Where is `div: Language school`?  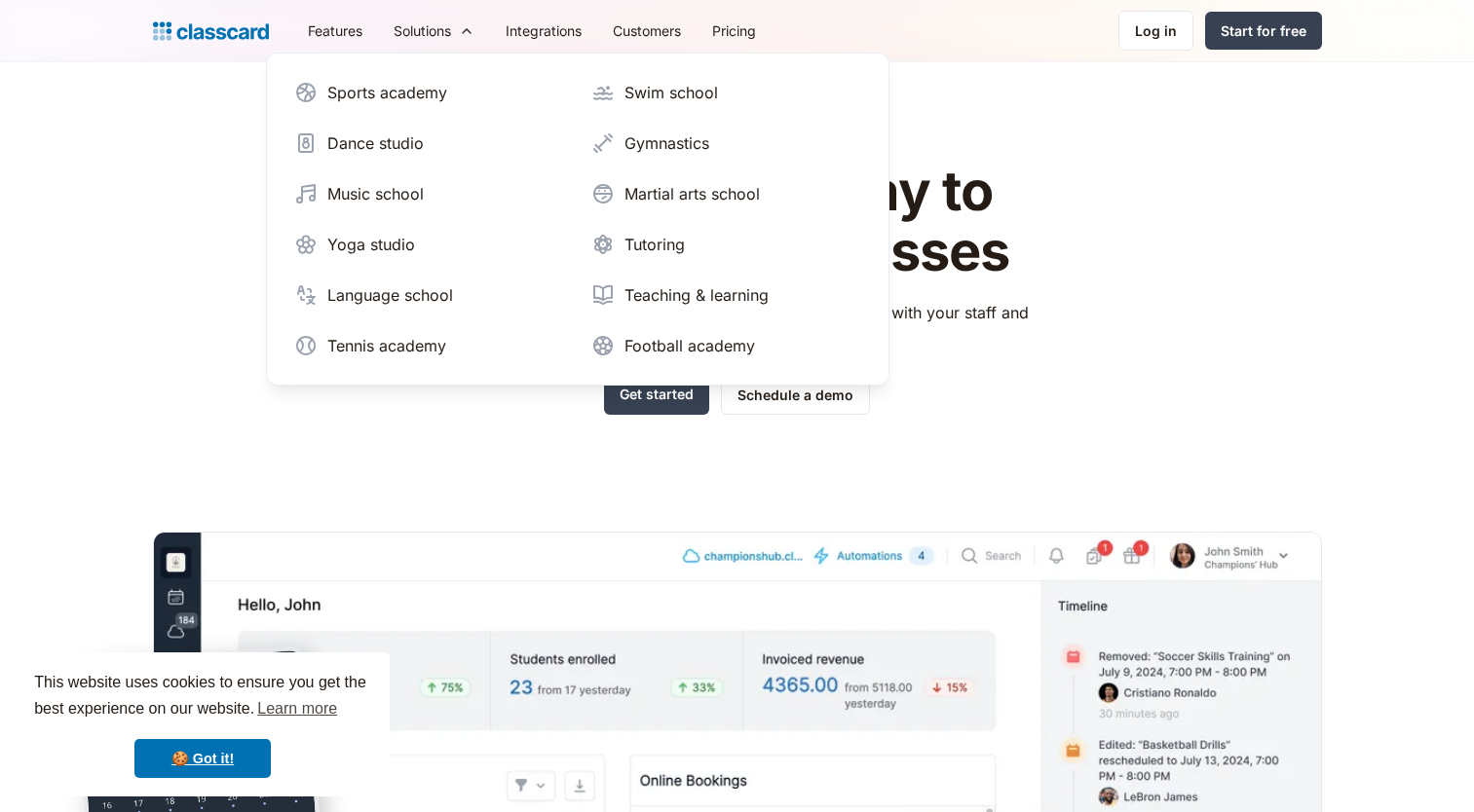
div: Language school is located at coordinates (390, 296).